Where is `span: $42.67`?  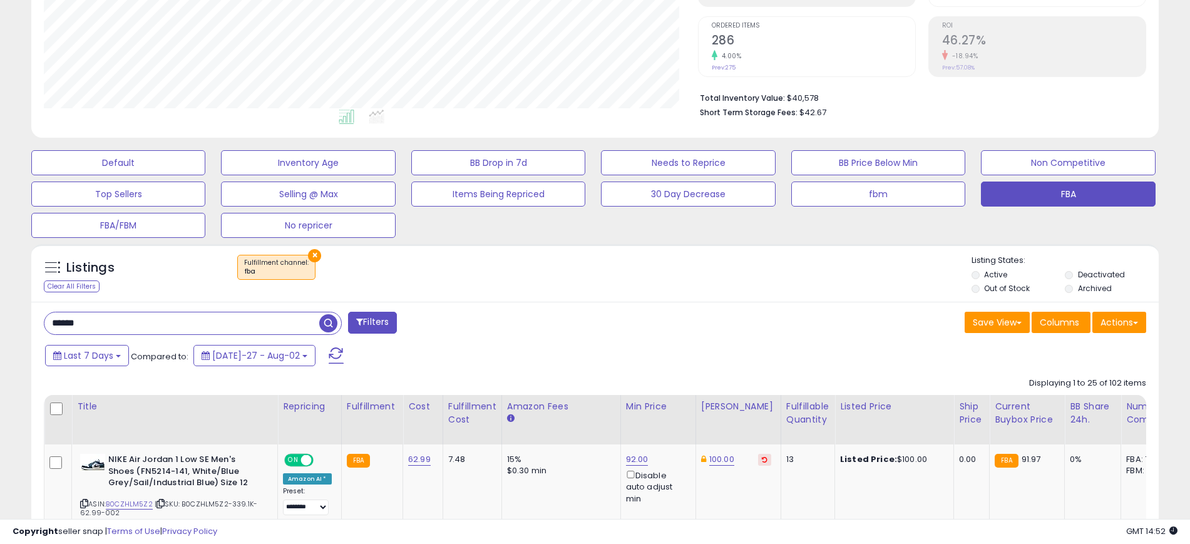
span: $42.67 is located at coordinates (812, 112).